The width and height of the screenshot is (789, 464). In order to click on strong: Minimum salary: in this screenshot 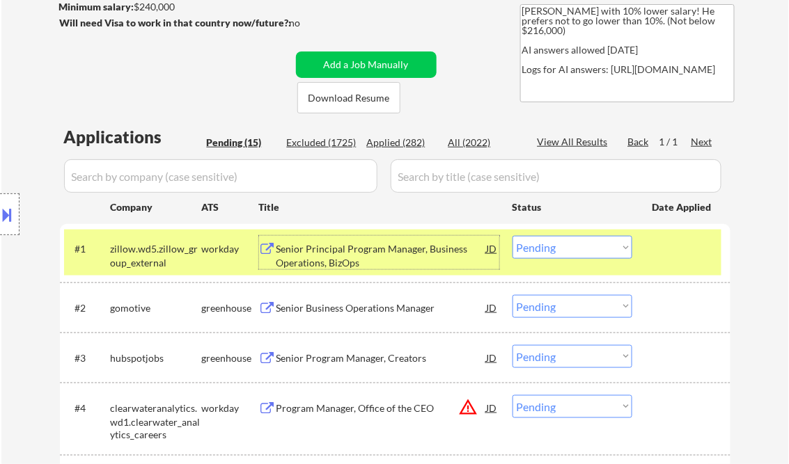, I will do `click(97, 6)`.